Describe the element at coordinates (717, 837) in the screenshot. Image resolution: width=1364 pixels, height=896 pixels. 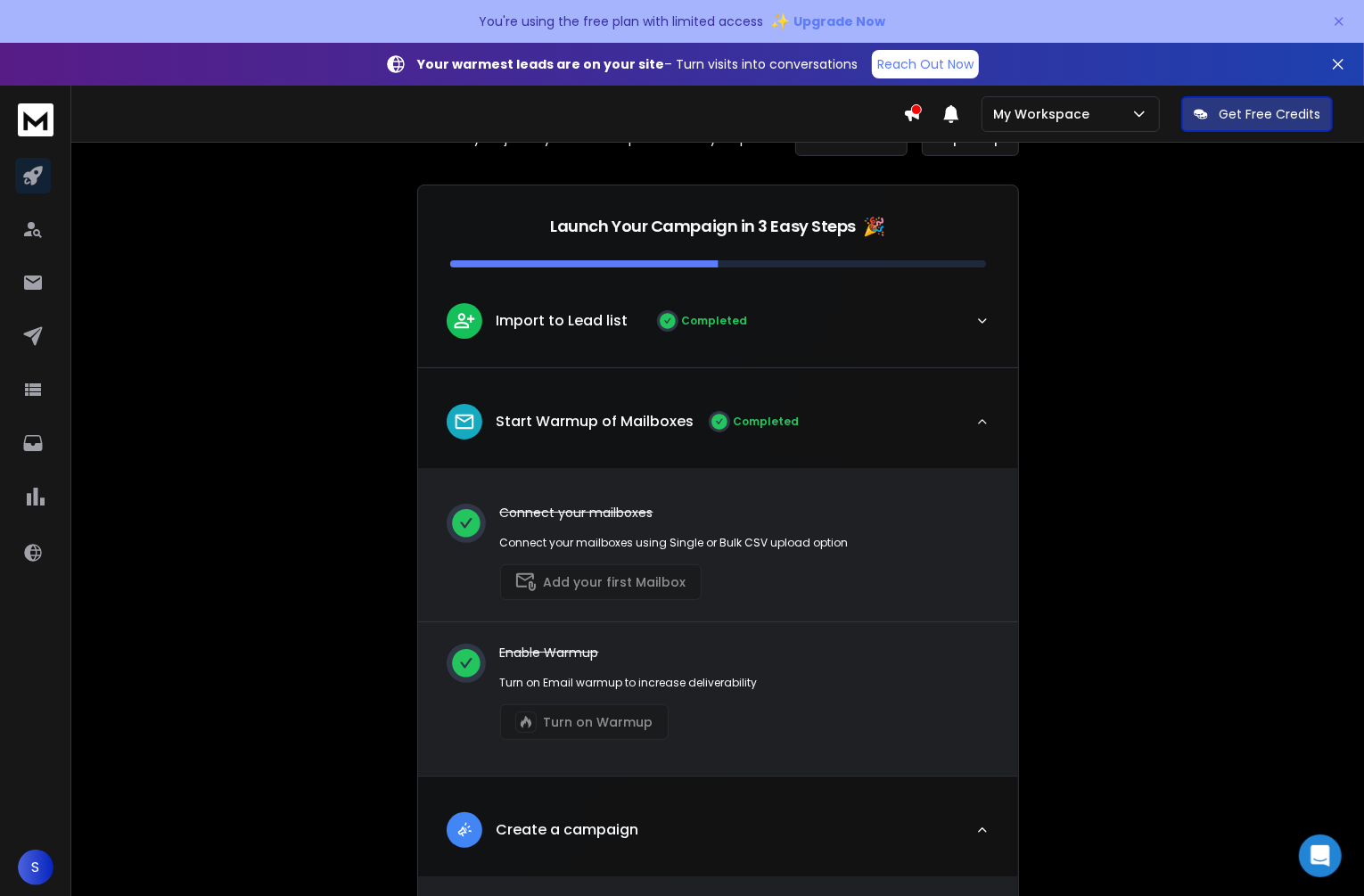
I see `button: leadCreate a campaign` at that location.